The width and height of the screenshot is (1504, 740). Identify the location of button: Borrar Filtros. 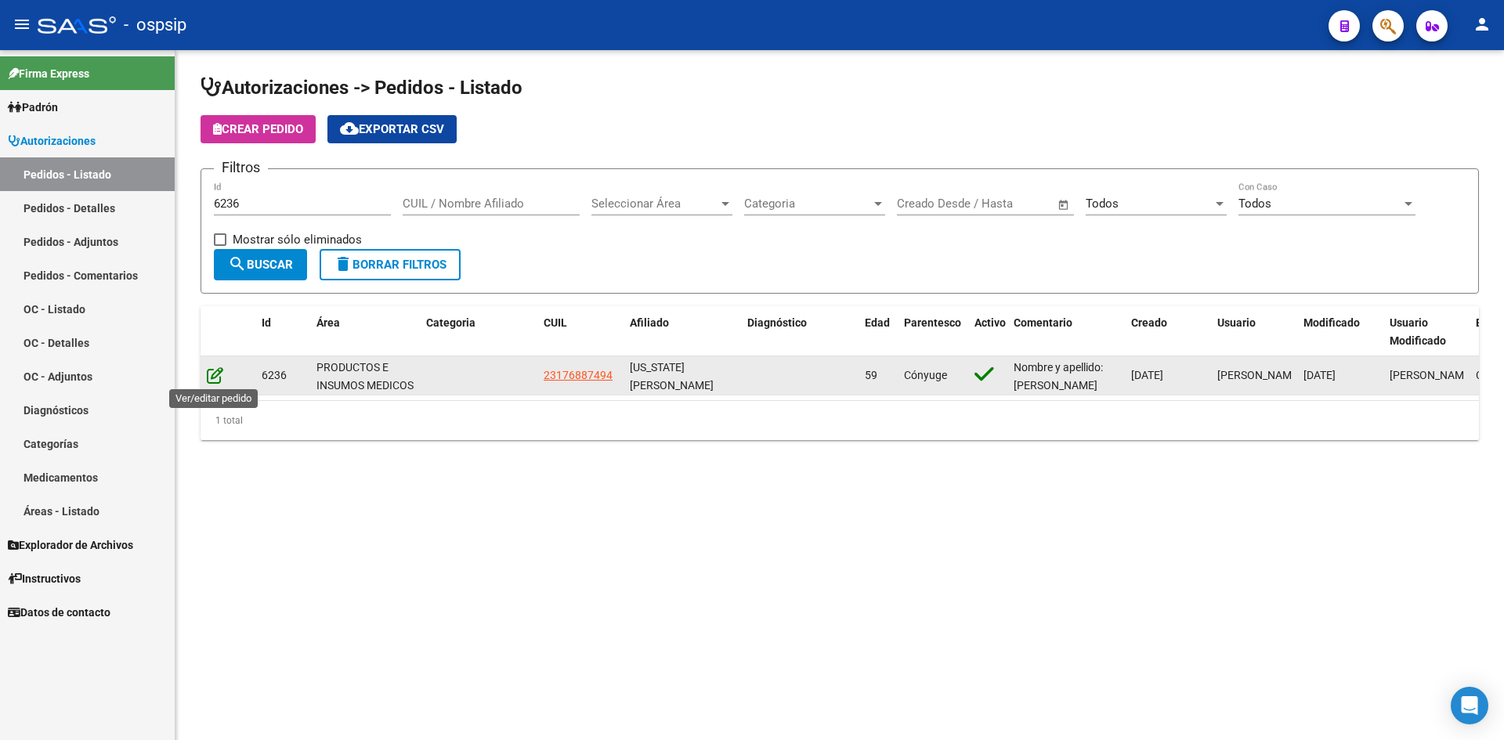
(390, 265).